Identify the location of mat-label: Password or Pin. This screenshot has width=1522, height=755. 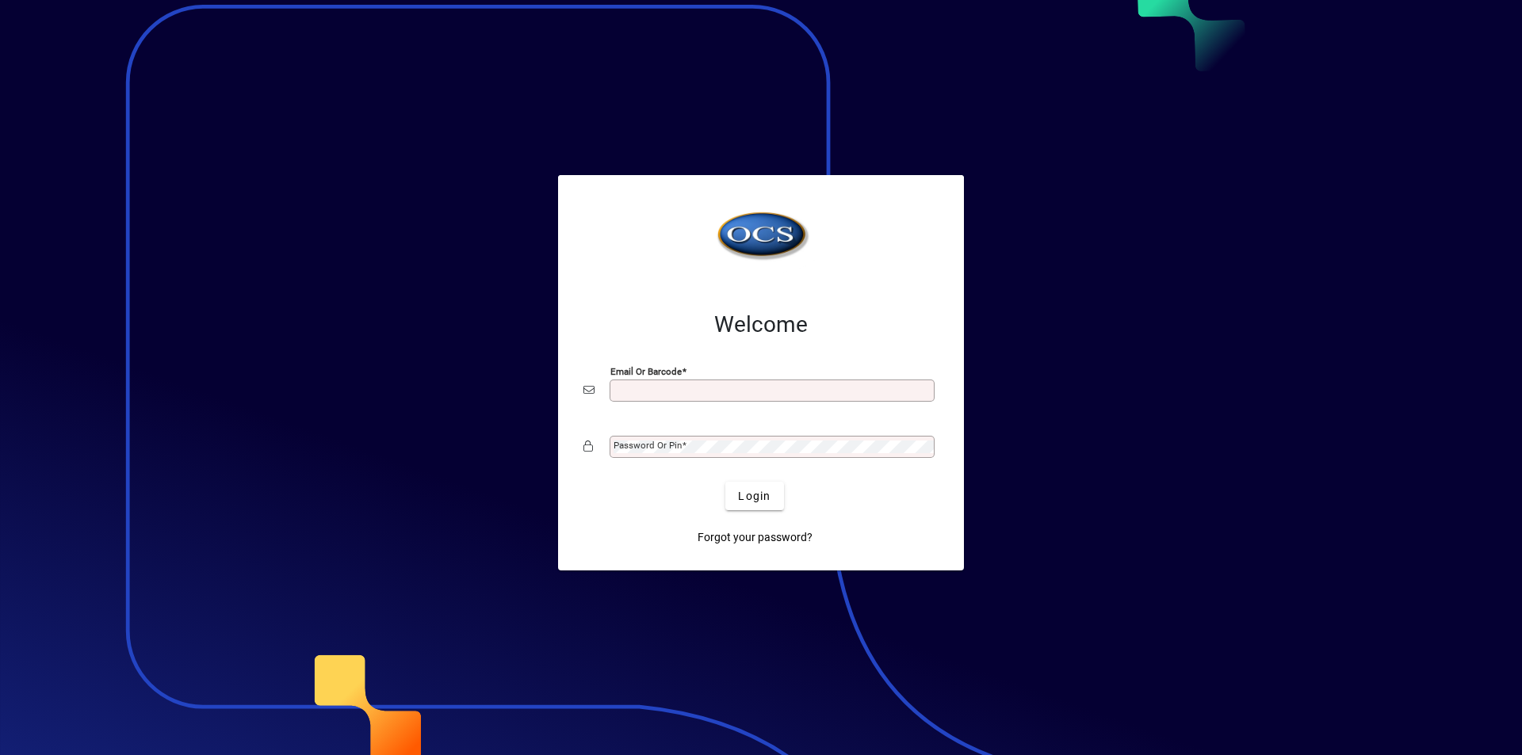
(648, 445).